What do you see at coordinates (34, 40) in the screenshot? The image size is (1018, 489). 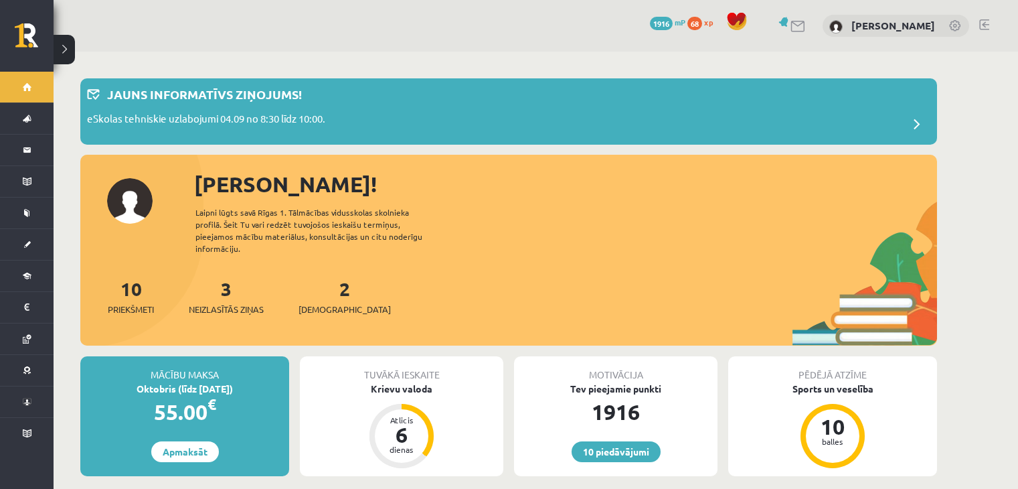 I see `a: Rīgas 1. Tālmācības vidusskola` at bounding box center [34, 40].